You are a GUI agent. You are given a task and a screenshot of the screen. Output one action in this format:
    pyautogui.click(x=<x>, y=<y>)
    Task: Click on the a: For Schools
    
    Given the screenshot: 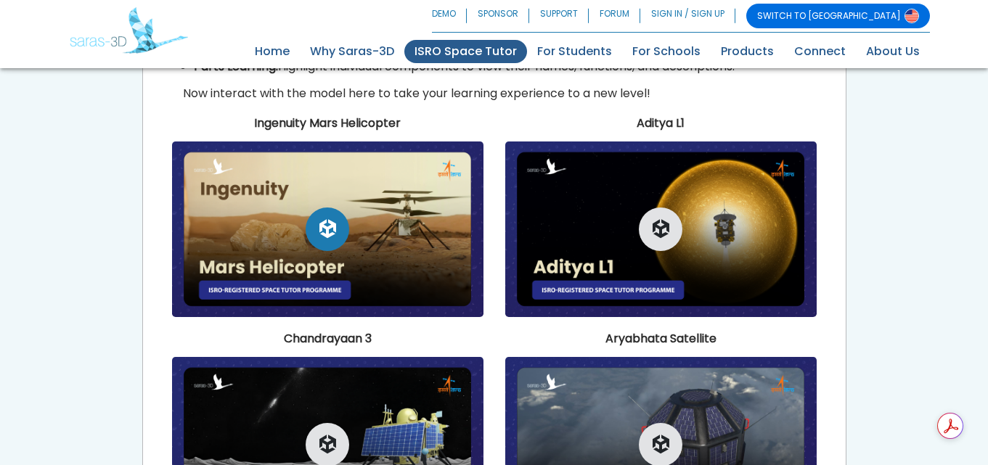 What is the action you would take?
    pyautogui.click(x=667, y=52)
    